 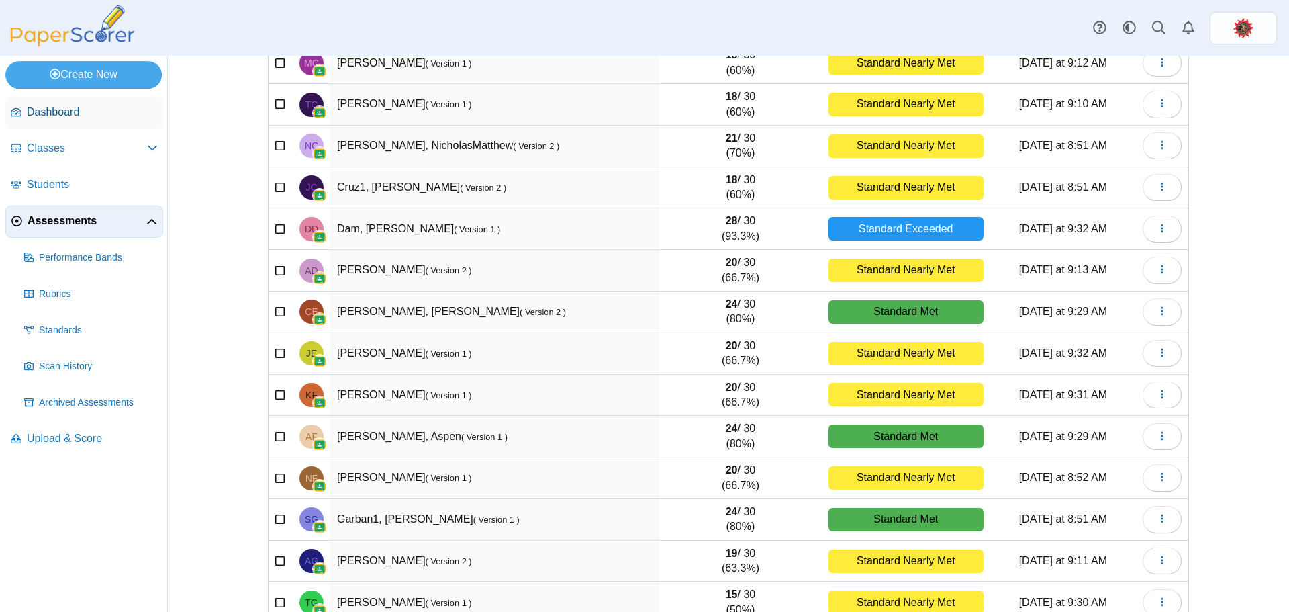 What do you see at coordinates (311, 602) in the screenshot?
I see `span: Trevor Goodman` at bounding box center [311, 602].